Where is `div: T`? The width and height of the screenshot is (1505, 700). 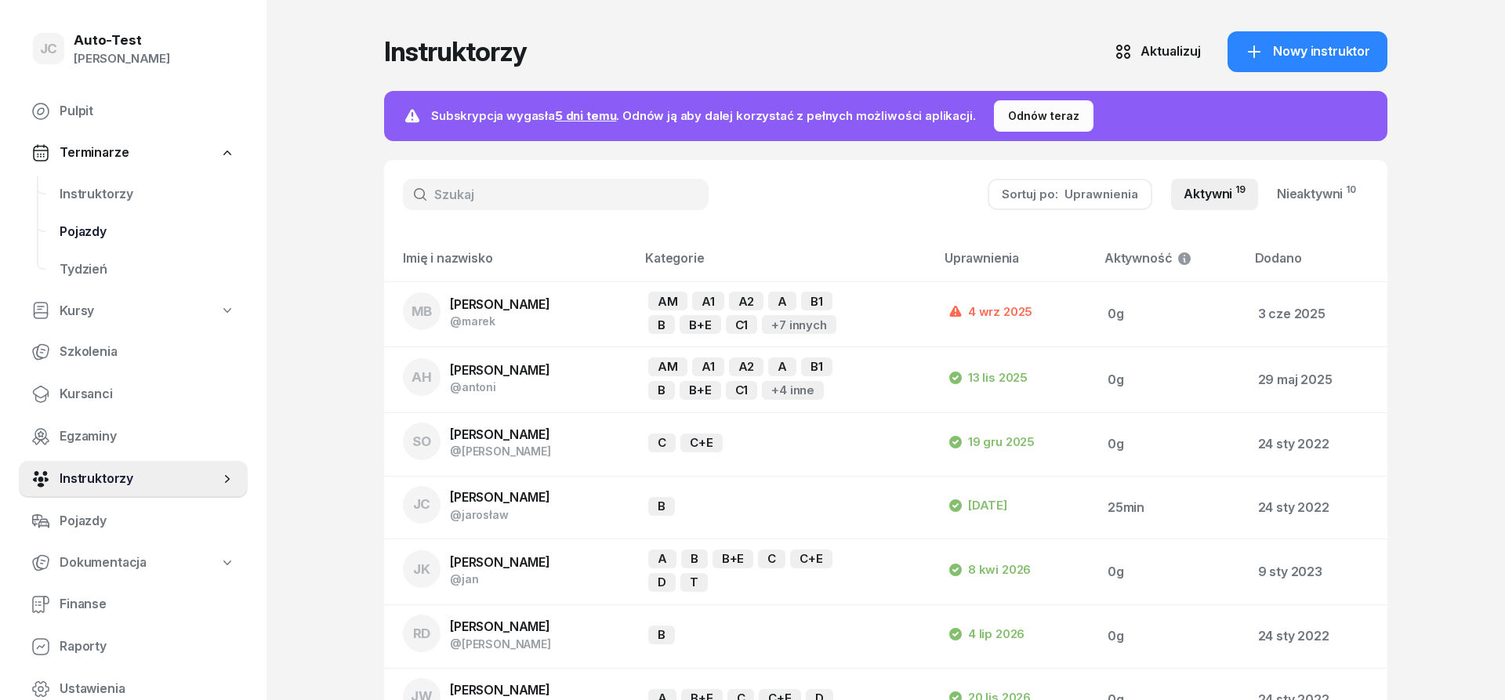
div: T is located at coordinates (694, 582).